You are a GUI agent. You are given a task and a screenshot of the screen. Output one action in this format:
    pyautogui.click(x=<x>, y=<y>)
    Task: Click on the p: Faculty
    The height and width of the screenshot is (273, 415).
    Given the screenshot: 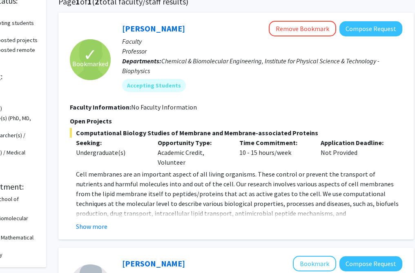 What is the action you would take?
    pyautogui.click(x=262, y=41)
    